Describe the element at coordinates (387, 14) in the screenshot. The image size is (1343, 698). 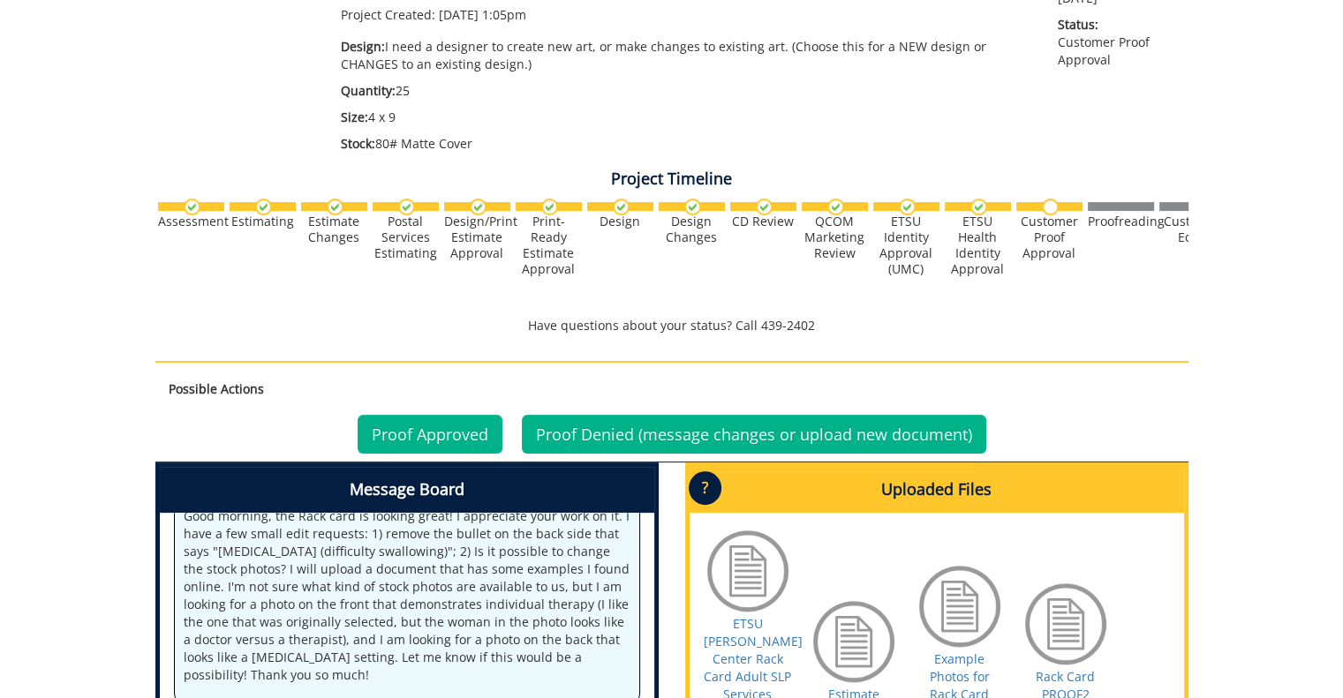
I see `span: Project Created:` at that location.